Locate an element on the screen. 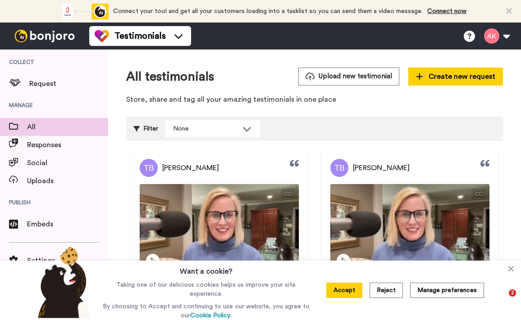  img: bear-with-cookie.png is located at coordinates (63, 282).